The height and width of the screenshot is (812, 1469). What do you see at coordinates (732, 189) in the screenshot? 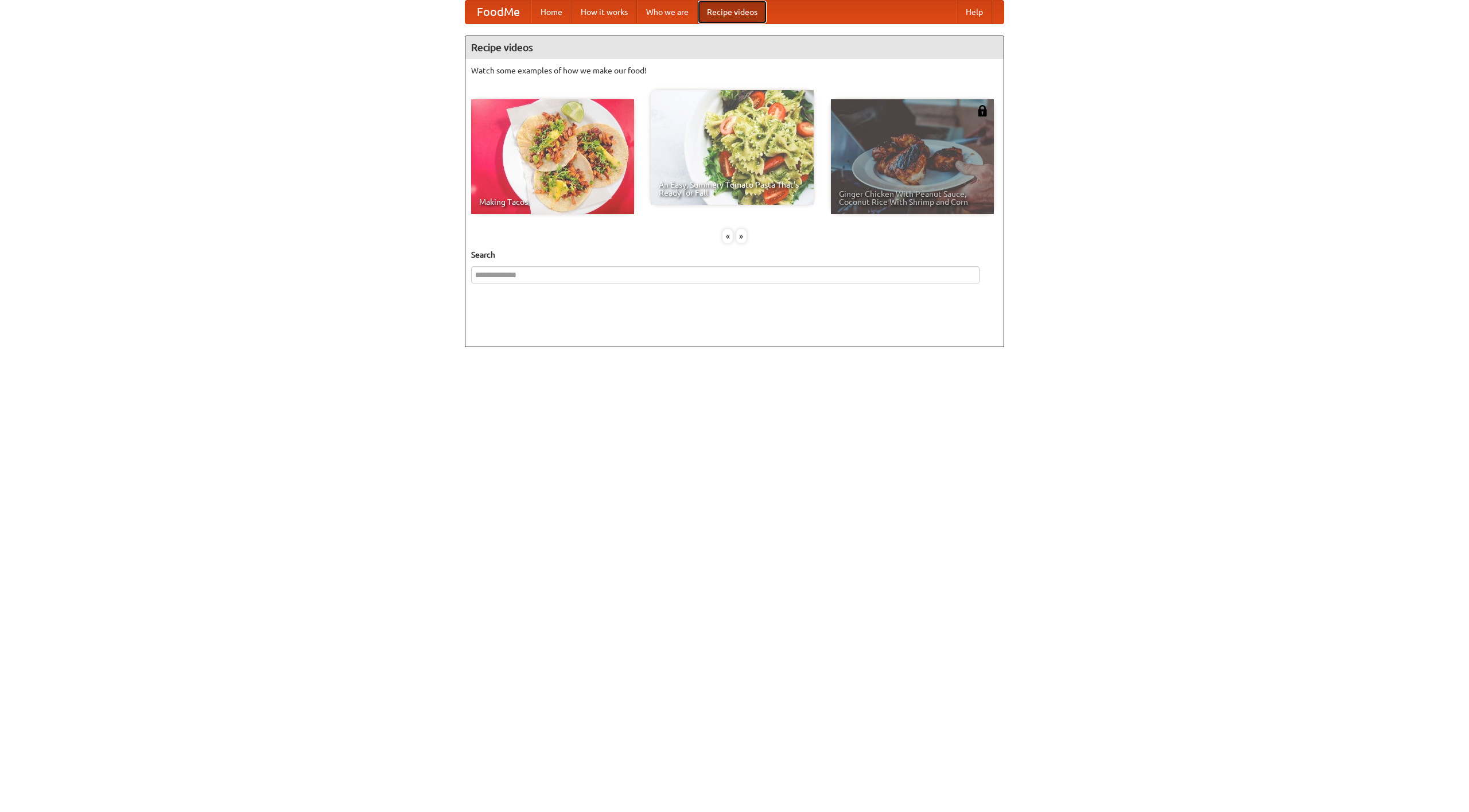
I see `span: An Easy, Summery Tomato Pasta That's Ready for Fall` at bounding box center [732, 189].